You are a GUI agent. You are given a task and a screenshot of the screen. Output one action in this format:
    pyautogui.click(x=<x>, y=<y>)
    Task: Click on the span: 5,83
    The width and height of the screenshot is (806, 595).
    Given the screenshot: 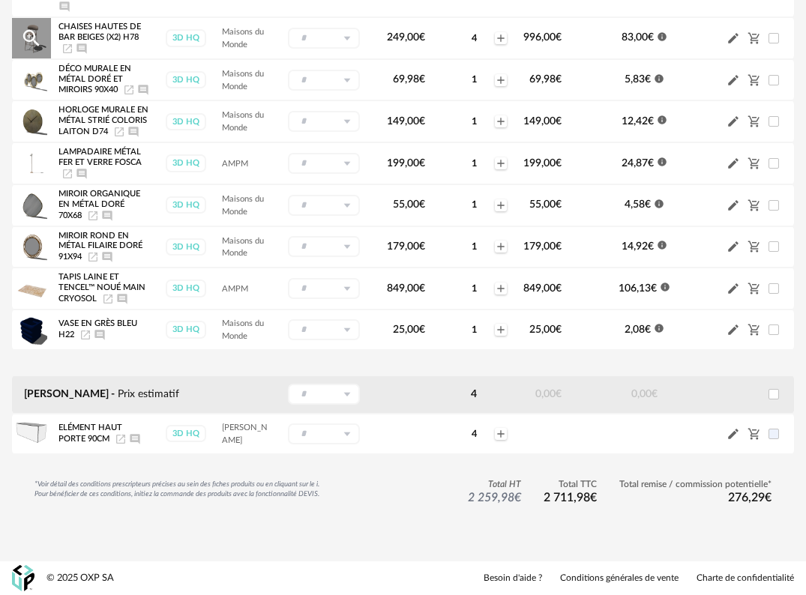 What is the action you would take?
    pyautogui.click(x=637, y=79)
    